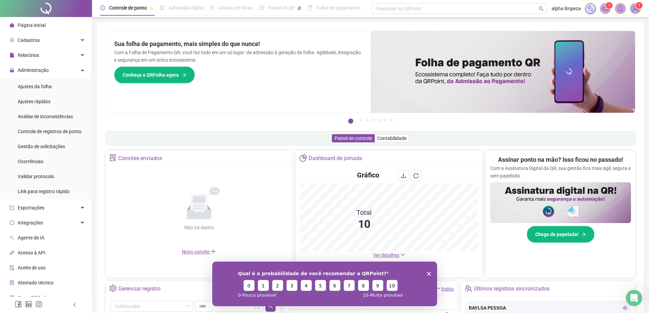 The height and width of the screenshot is (313, 649). What do you see at coordinates (28, 55) in the screenshot?
I see `span: Relatórios` at bounding box center [28, 55].